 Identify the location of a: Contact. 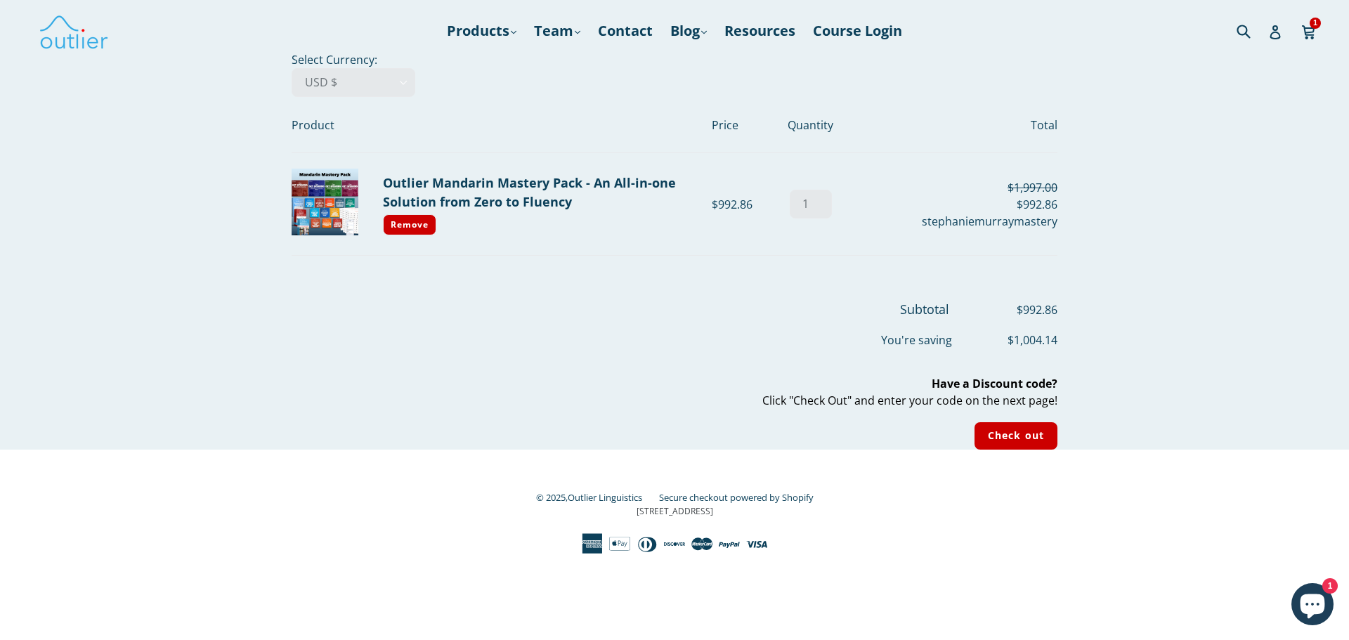
(625, 31).